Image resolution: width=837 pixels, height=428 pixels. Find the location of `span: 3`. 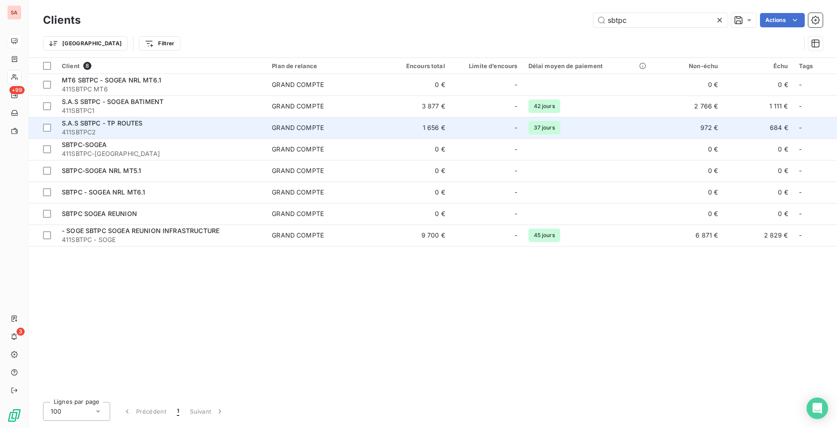

span: 3 is located at coordinates (21, 331).